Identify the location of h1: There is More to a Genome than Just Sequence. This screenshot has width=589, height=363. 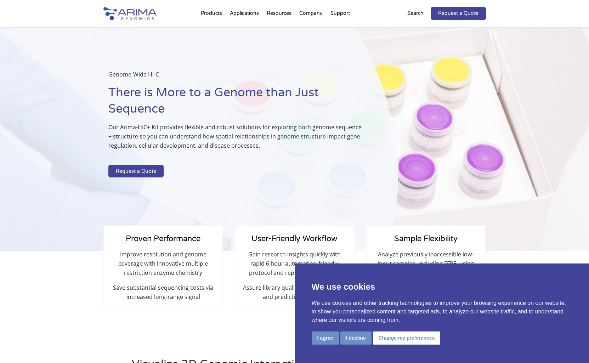
(235, 103).